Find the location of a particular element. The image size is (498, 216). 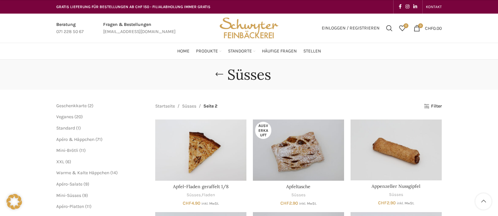

span: XXL is located at coordinates (60, 161).